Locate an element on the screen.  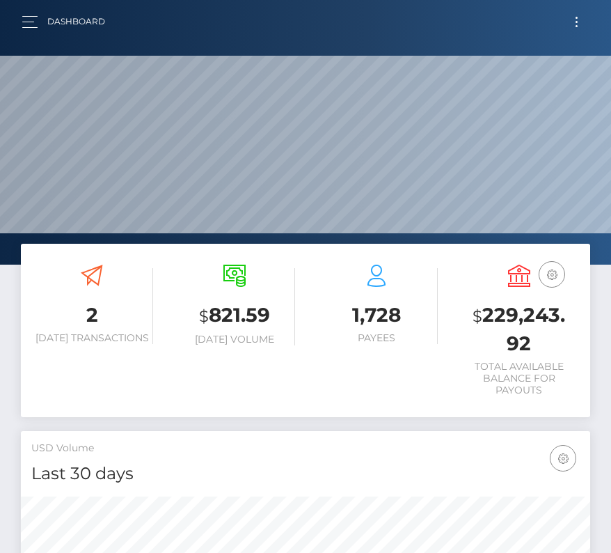
h6: Total Available Balance for Payouts is located at coordinates (519, 378).